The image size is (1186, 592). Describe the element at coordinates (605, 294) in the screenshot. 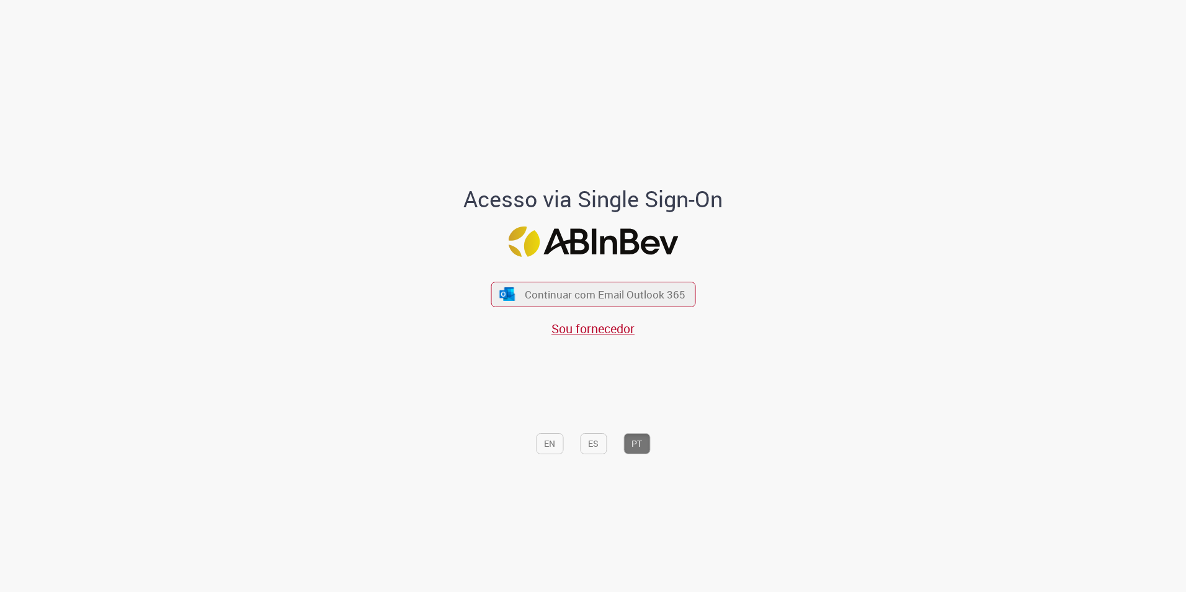

I see `span: Continuar com Email Outlook 365` at that location.